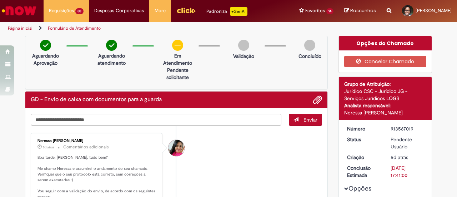 This screenshot has height=197, width=457. I want to click on span: Requisições, so click(61, 11).